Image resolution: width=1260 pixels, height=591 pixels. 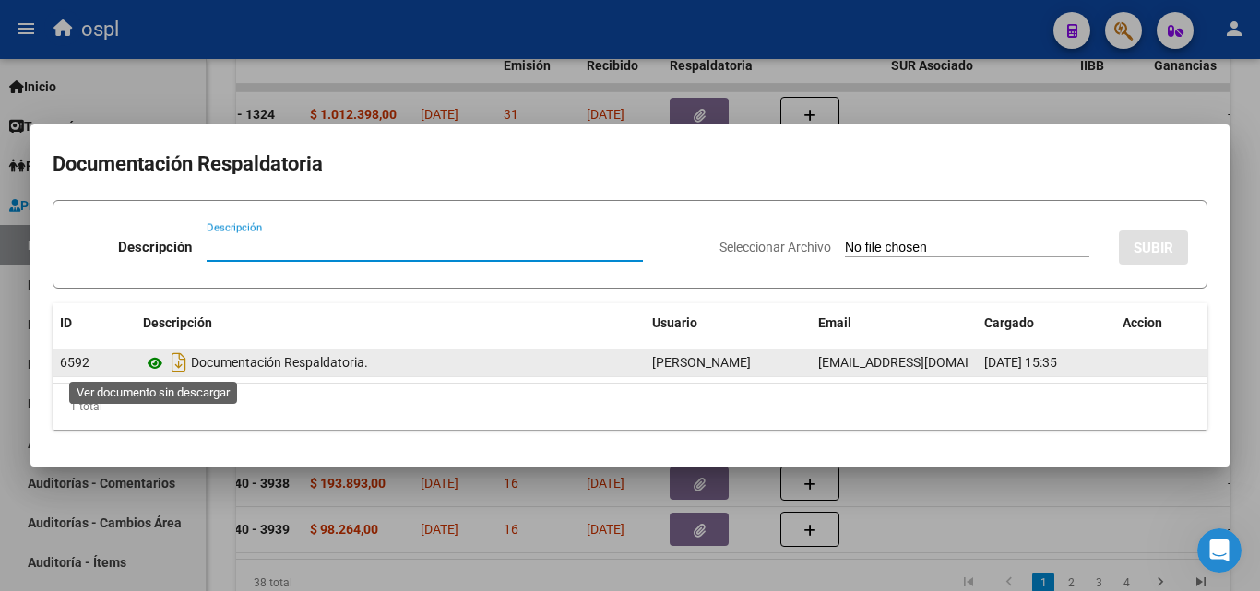 What do you see at coordinates (630, 407) in the screenshot?
I see `div: 1 total` at bounding box center [630, 407].